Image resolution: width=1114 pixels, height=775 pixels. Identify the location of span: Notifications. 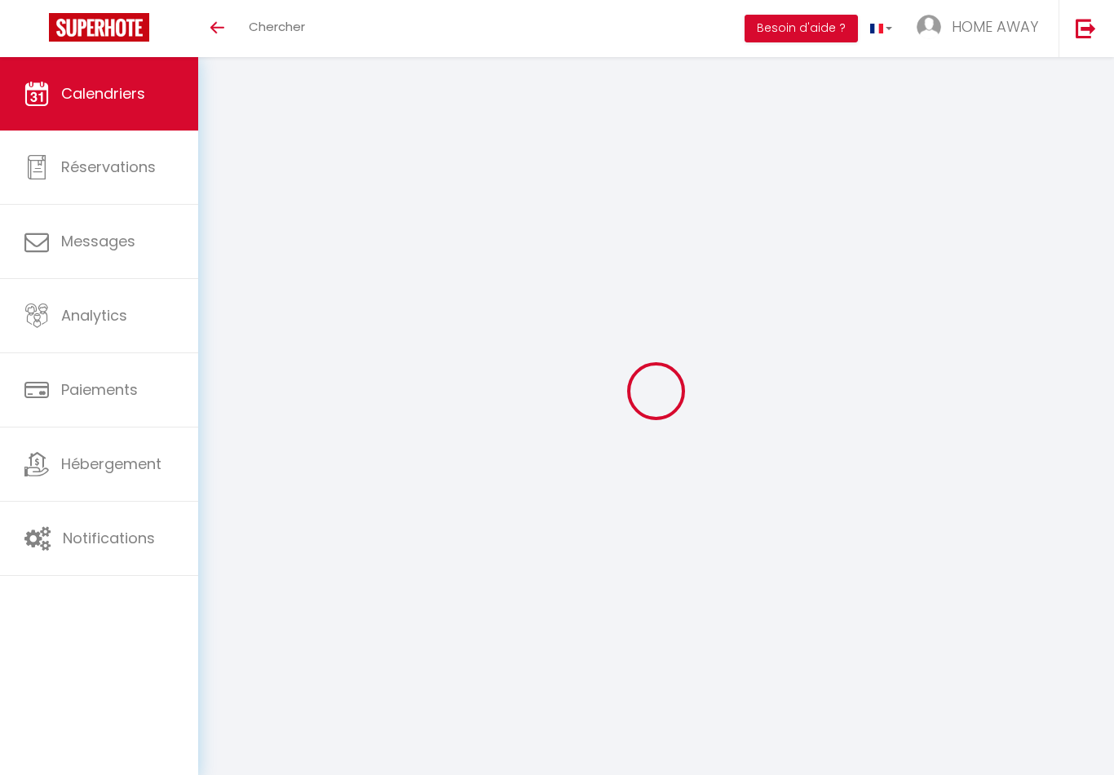
(108, 538).